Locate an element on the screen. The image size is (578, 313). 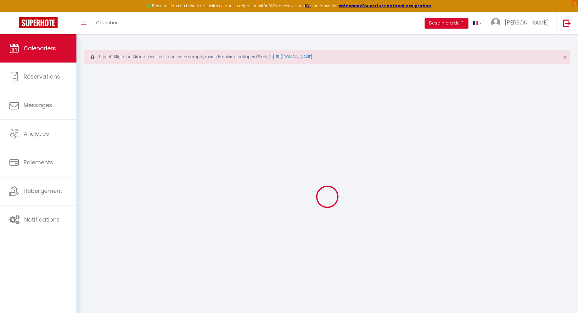
span: Chercher is located at coordinates (107, 22).